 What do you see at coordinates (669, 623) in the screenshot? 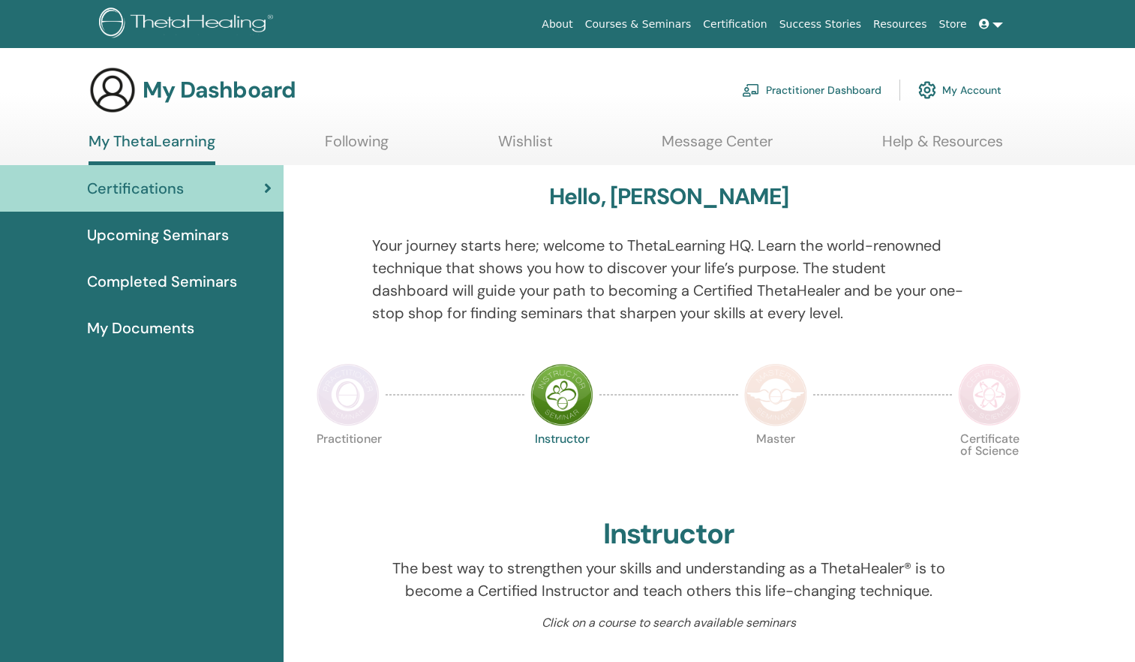
I see `p: Click on a course to search available seminars` at bounding box center [669, 623].